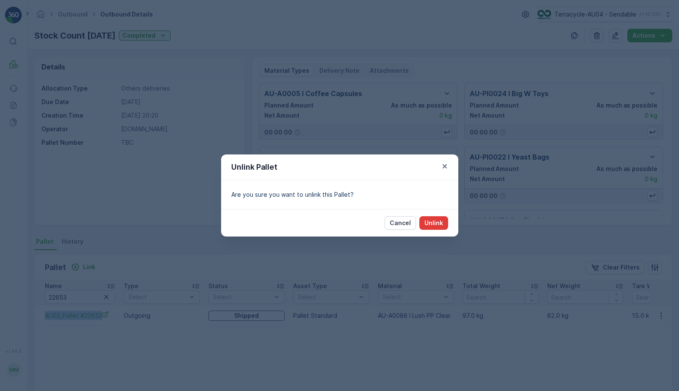 The image size is (679, 391). Describe the element at coordinates (400, 223) in the screenshot. I see `button: Cancel` at that location.